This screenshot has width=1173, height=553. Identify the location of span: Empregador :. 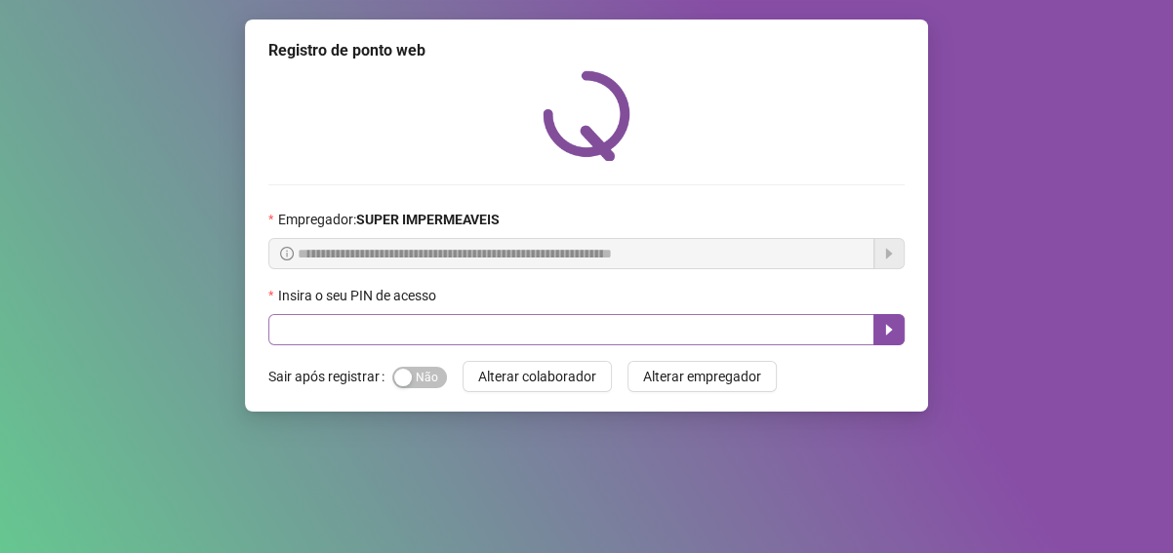
(387, 220).